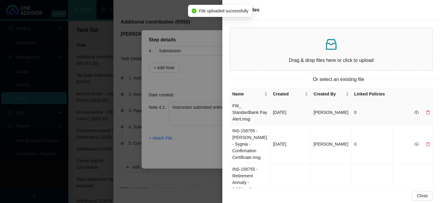 Image resolution: width=440 pixels, height=203 pixels. Describe the element at coordinates (247, 94) in the screenshot. I see `span: Name` at that location.